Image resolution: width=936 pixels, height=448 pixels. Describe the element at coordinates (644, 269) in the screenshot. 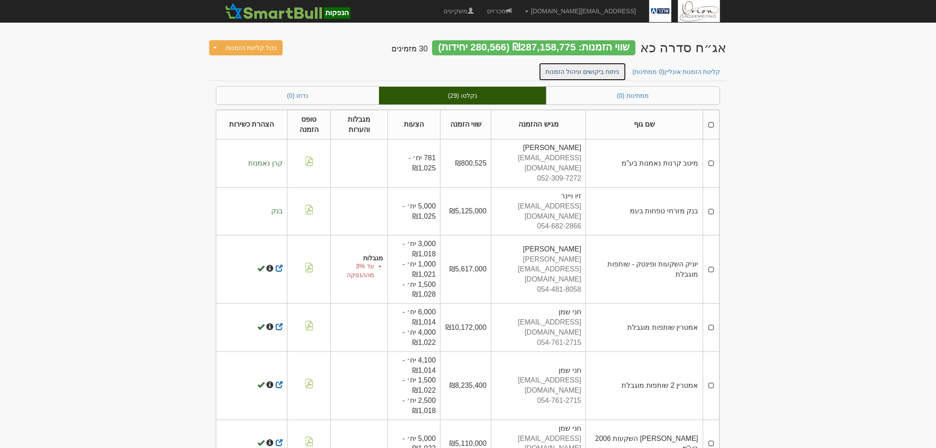

I see `td: יוניק השקעות ופינטק - שותפות מוגבלת` at that location.